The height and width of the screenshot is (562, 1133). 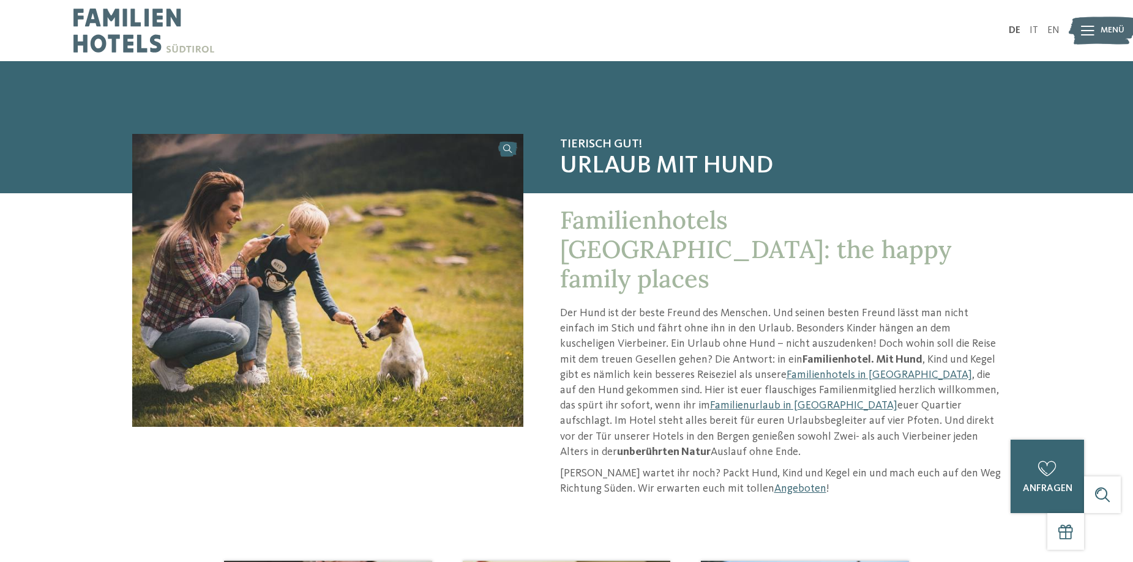 I want to click on span: Tierisch gut!, so click(x=780, y=144).